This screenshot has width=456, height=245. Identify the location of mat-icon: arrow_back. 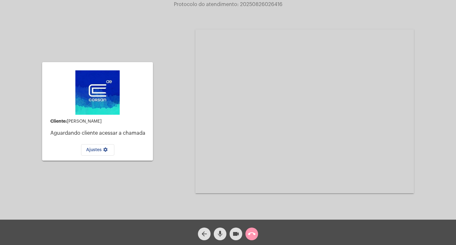
(204, 234).